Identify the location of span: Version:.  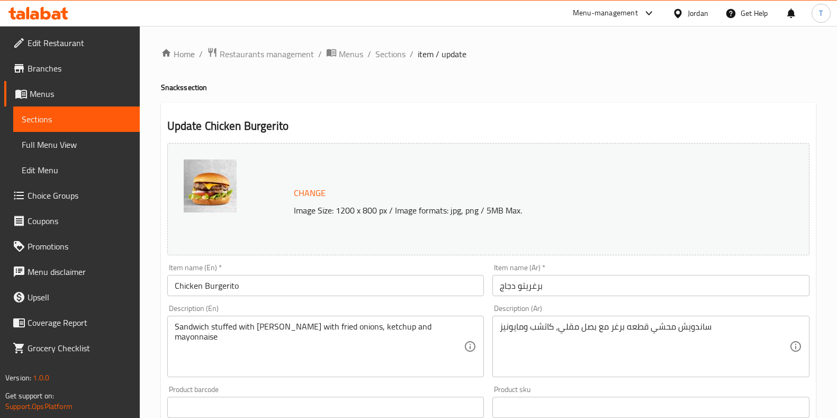
(18, 377).